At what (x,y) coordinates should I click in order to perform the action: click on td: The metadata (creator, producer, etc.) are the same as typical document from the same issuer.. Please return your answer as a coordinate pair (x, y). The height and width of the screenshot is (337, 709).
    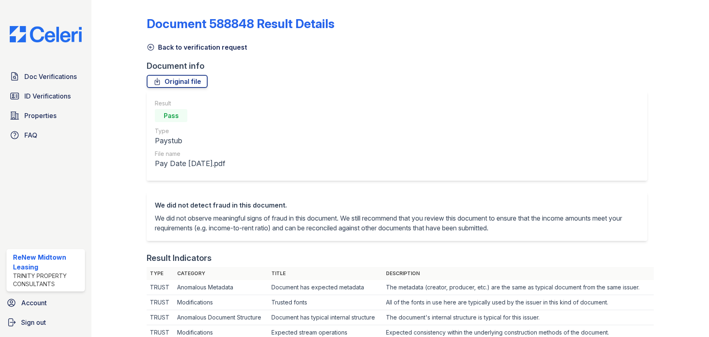
    Looking at the image, I should click on (518, 287).